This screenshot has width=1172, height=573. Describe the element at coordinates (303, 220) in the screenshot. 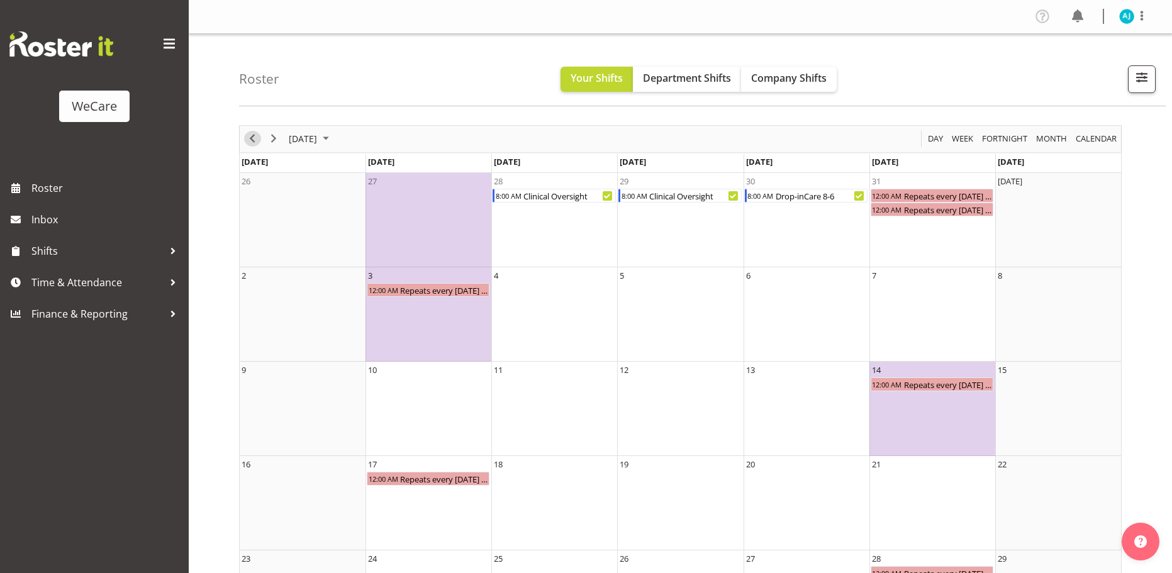

I see `td: Sunday, October 26, 2025` at that location.